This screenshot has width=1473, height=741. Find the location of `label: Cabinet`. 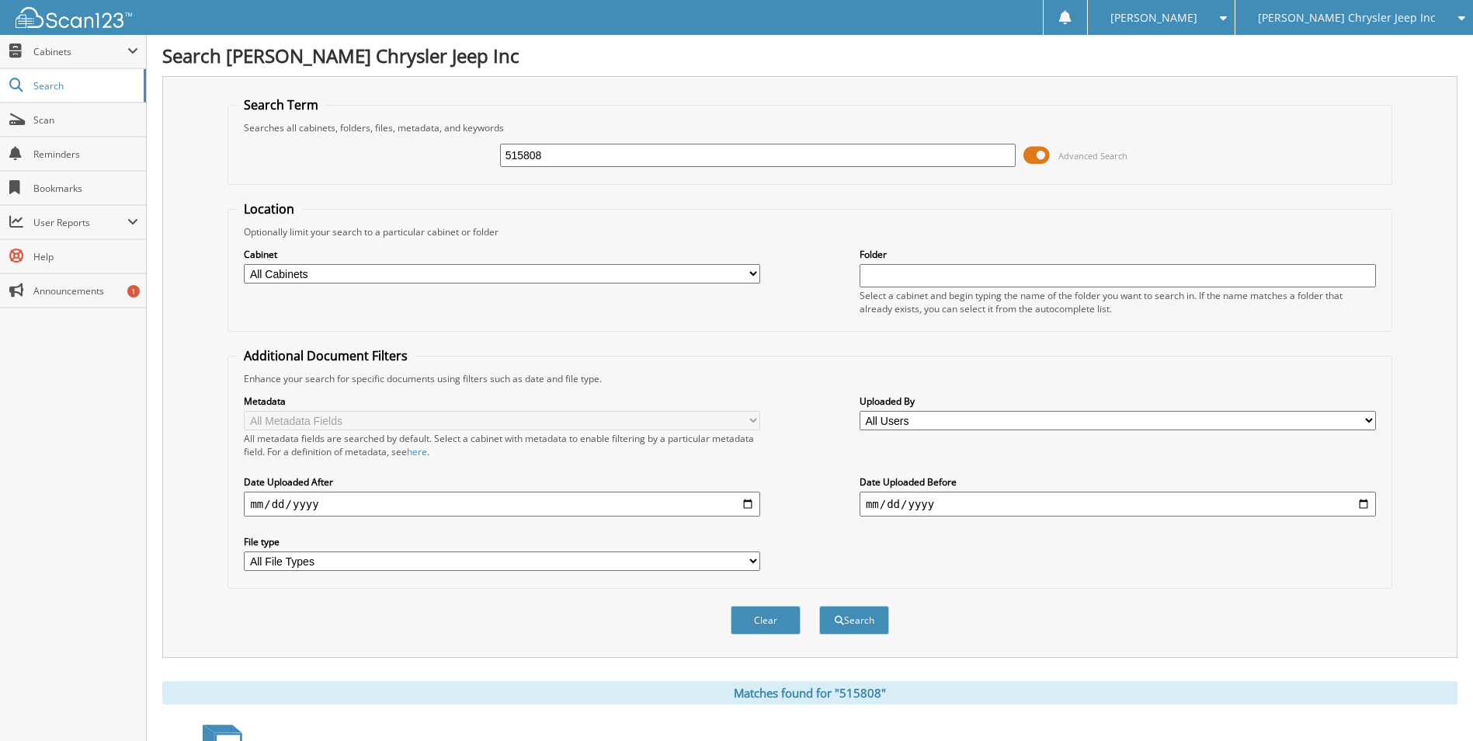

label: Cabinet is located at coordinates (502, 254).